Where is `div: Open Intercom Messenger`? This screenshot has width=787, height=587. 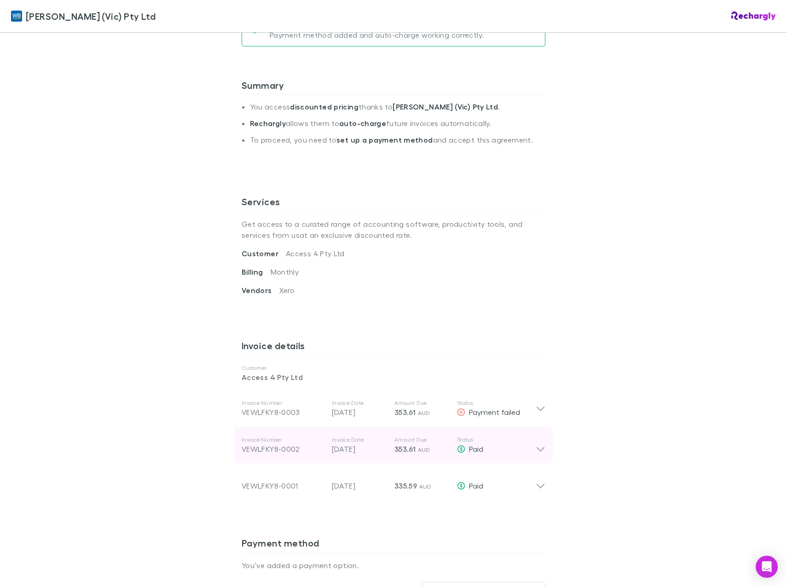 div: Open Intercom Messenger is located at coordinates (767, 567).